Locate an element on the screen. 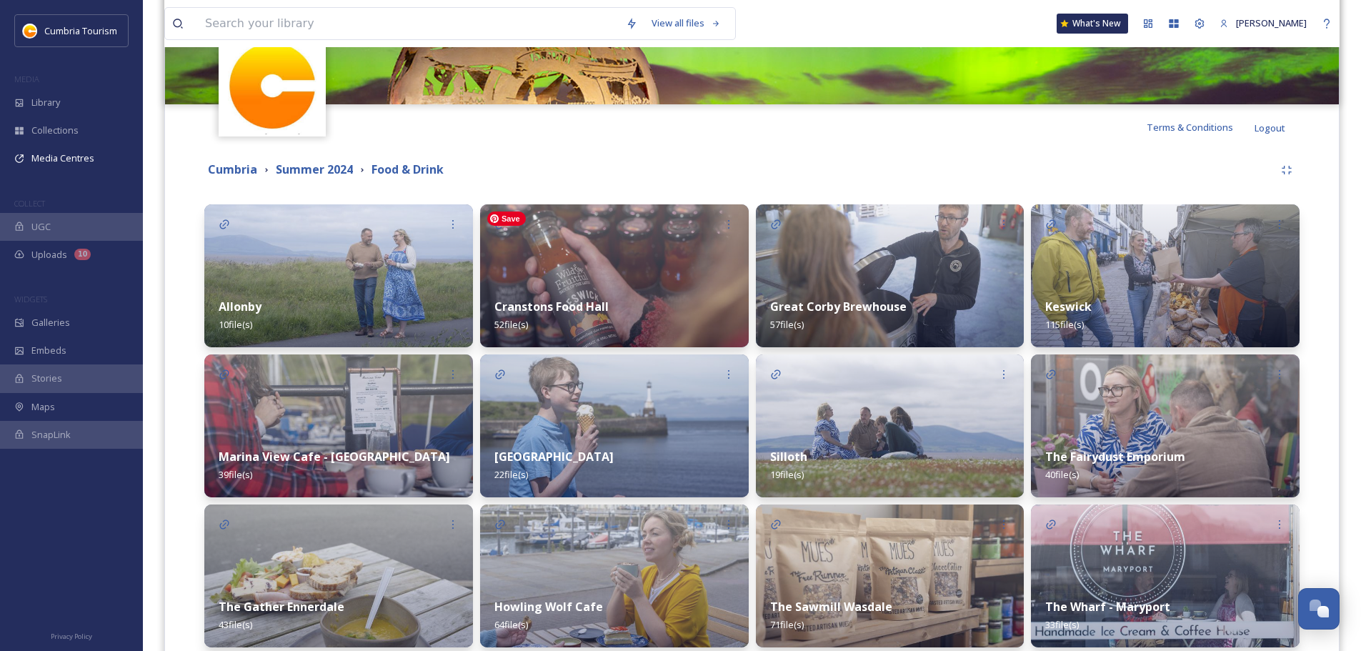  strong: Silloth is located at coordinates (789, 457).